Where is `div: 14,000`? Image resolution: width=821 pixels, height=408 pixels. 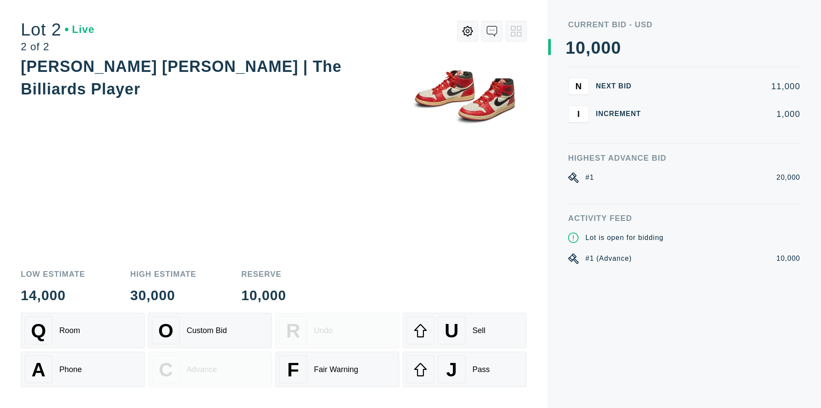
div: 14,000 is located at coordinates (53, 295).